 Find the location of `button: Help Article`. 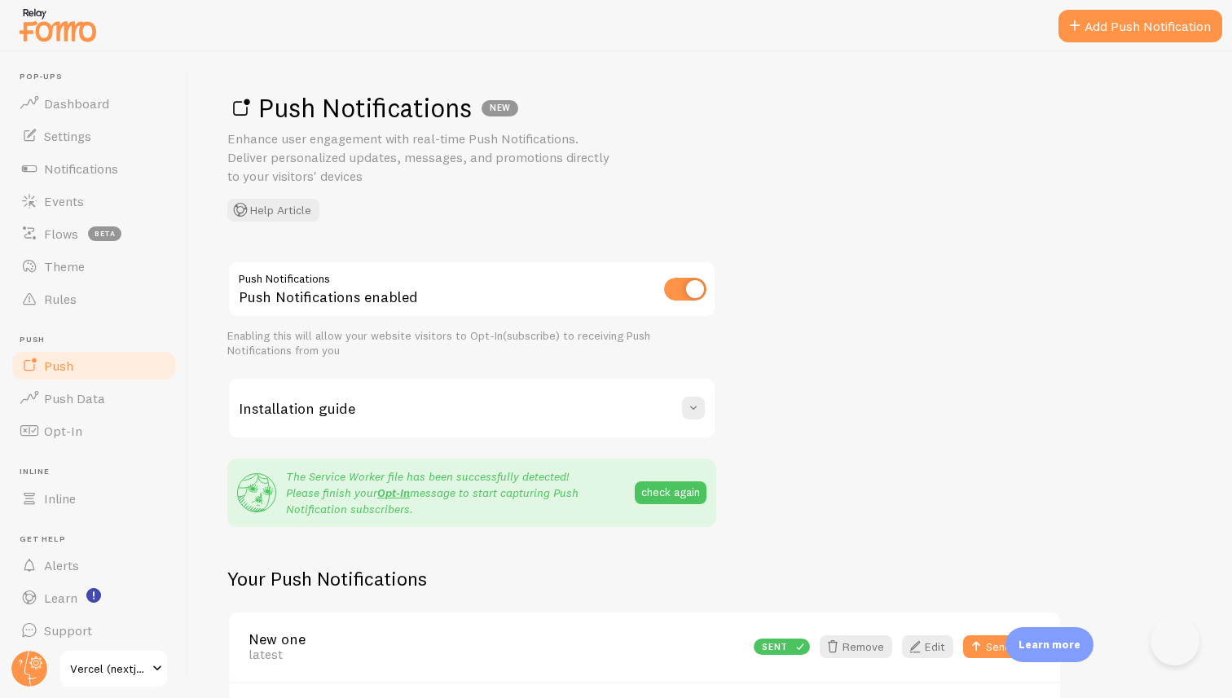

button: Help Article is located at coordinates (273, 210).